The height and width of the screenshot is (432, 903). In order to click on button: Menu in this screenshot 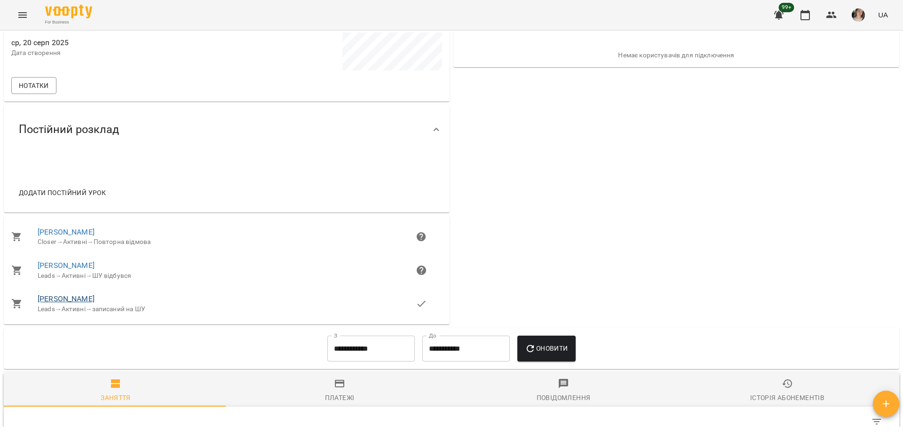, I will do `click(23, 15)`.